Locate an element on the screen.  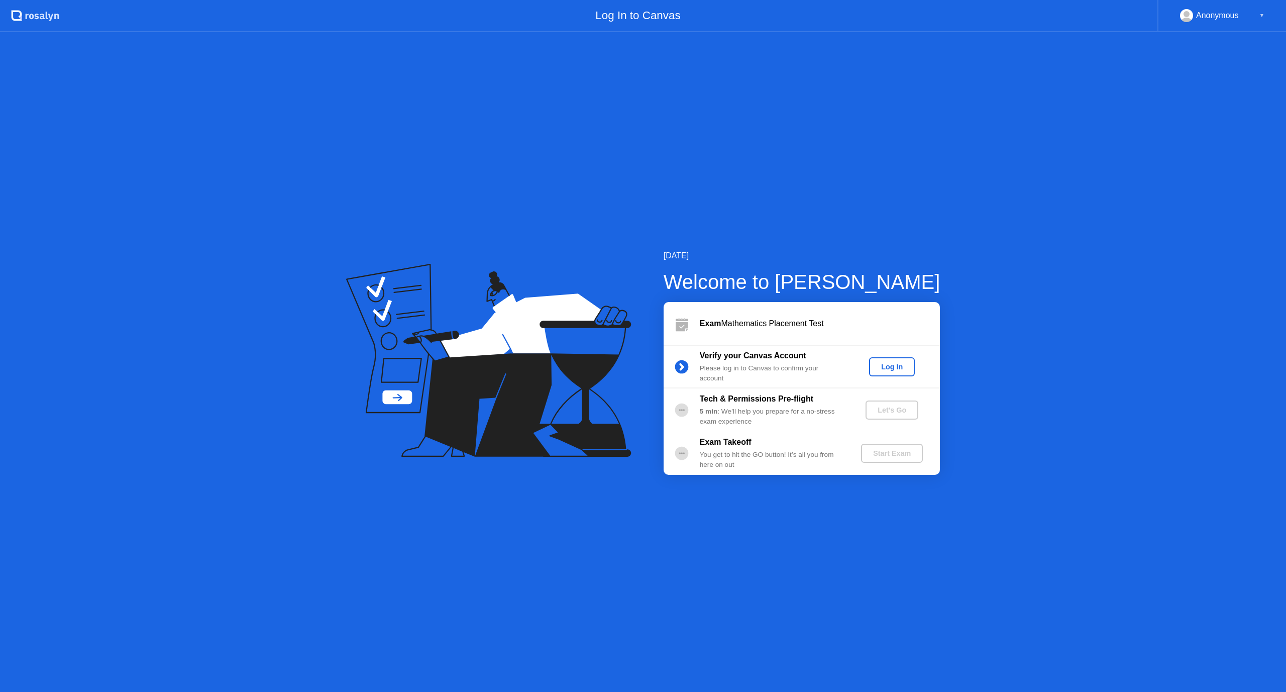
button: Log In is located at coordinates (892, 367).